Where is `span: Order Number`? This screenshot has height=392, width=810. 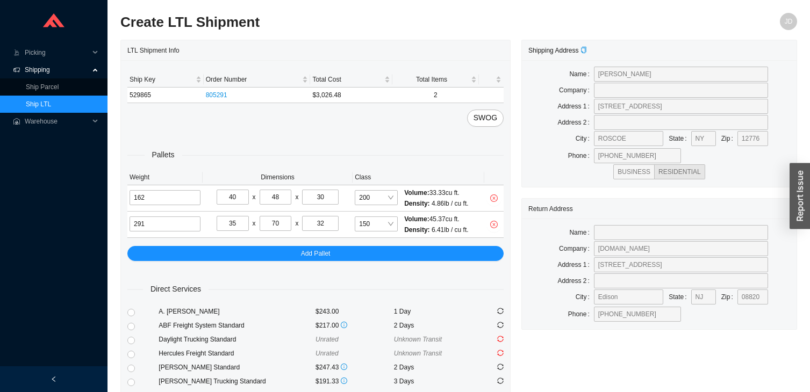 span: Order Number is located at coordinates (253, 80).